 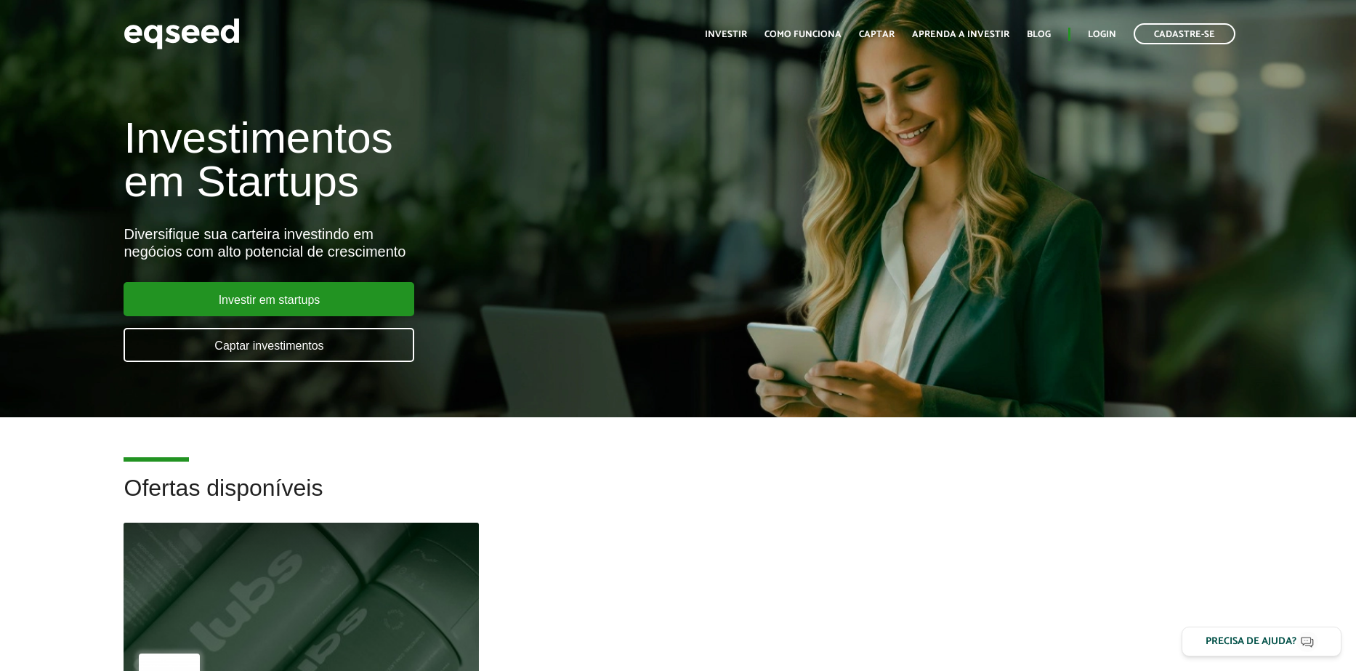 I want to click on img: EqSeed, so click(x=182, y=33).